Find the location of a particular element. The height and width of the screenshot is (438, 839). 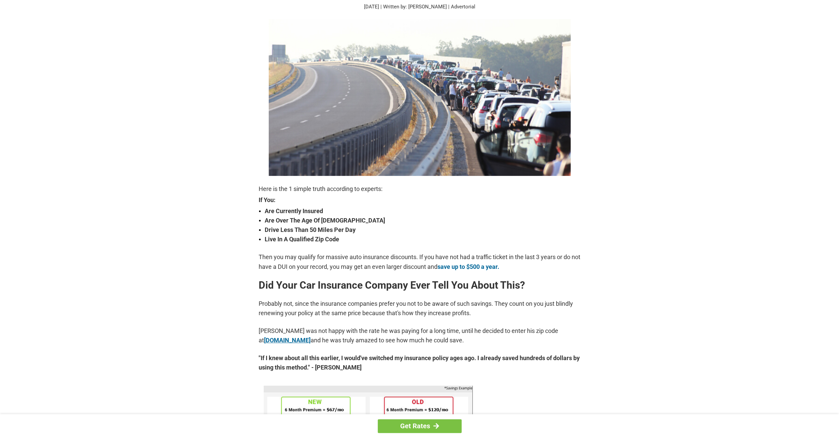

p: Probably not, since the insurance companies prefer you not to be aware of such savings. They coun... is located at coordinates (420, 308).